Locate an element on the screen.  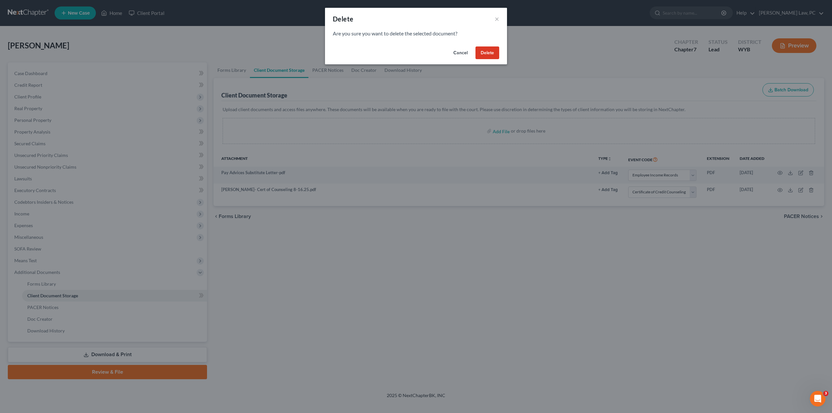
span: 3 is located at coordinates (826, 394).